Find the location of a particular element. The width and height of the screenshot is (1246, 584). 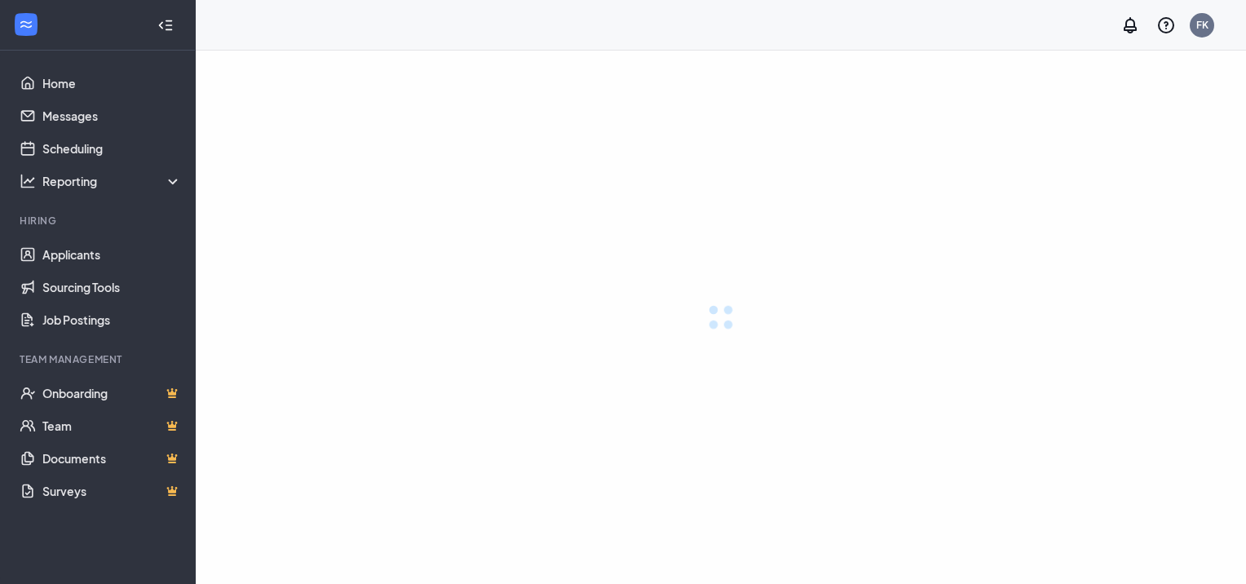

a: DocumentsCrown is located at coordinates (112, 458).